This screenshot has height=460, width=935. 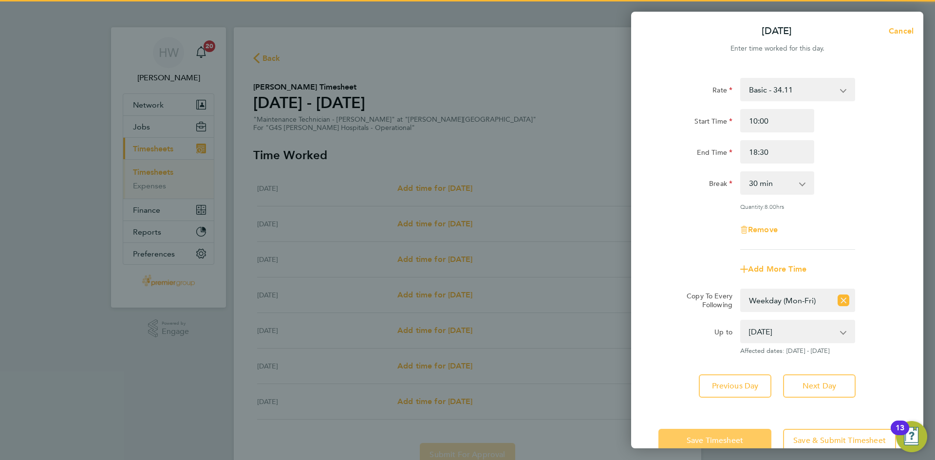 What do you see at coordinates (722, 92) in the screenshot?
I see `label: Rate` at bounding box center [722, 92].